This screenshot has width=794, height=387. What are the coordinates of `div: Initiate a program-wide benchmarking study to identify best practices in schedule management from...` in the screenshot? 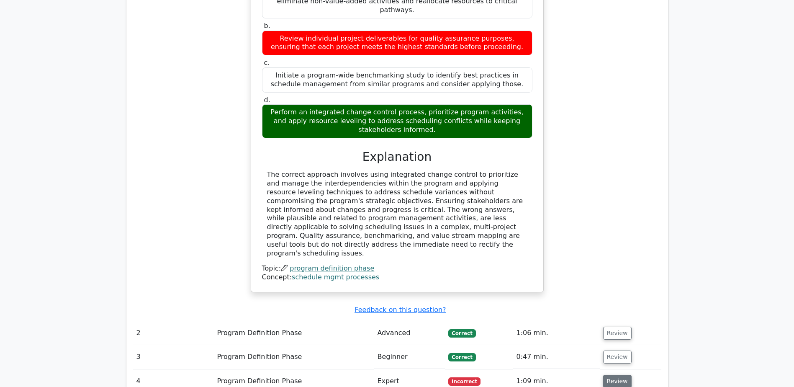 It's located at (397, 80).